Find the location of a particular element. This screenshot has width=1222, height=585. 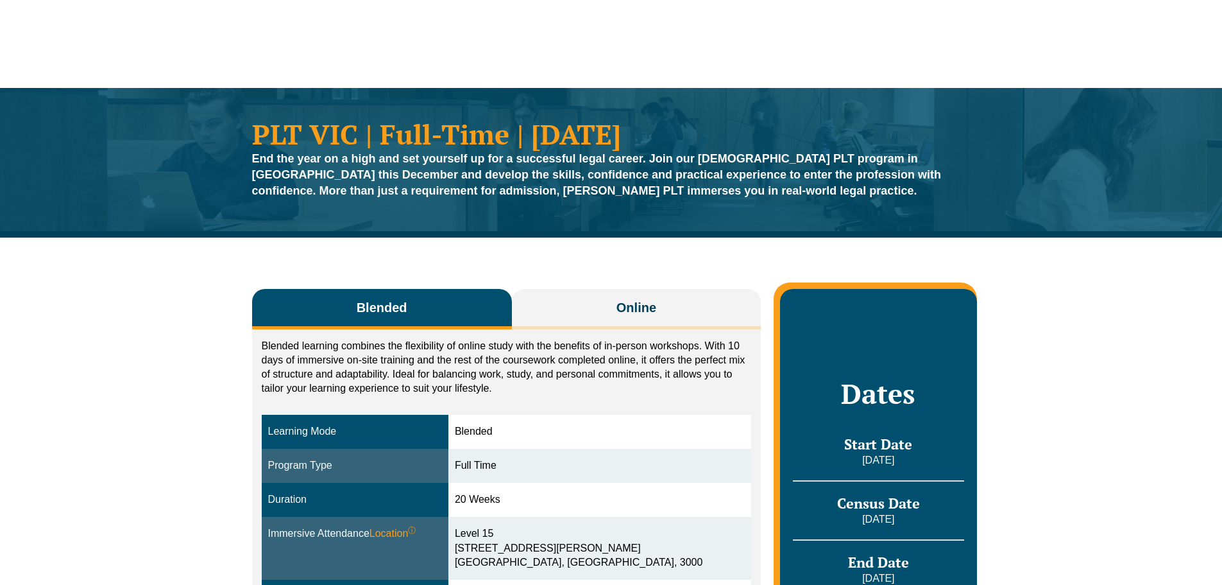

strong: End the year on a high and set yourself up for a successful legal career. Join our [DEMOGRAPHIC_D... is located at coordinates (597, 175).